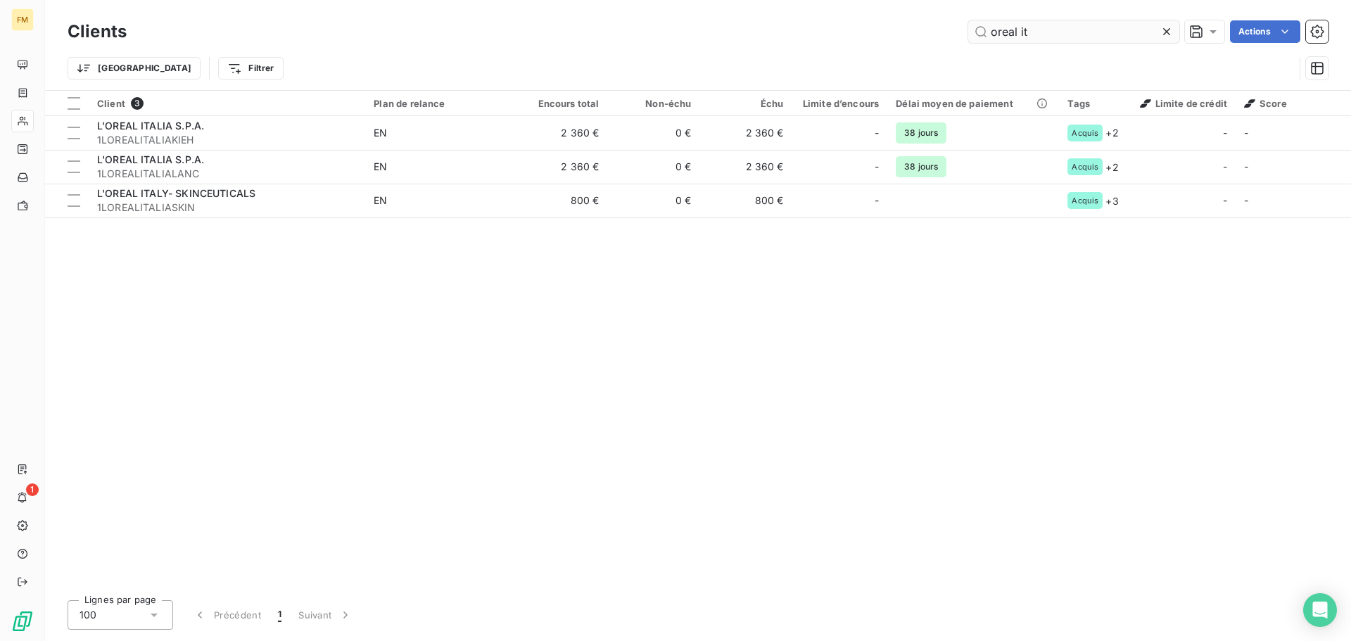 This screenshot has height=641, width=1351. What do you see at coordinates (325, 615) in the screenshot?
I see `button: Suivant` at bounding box center [325, 615].